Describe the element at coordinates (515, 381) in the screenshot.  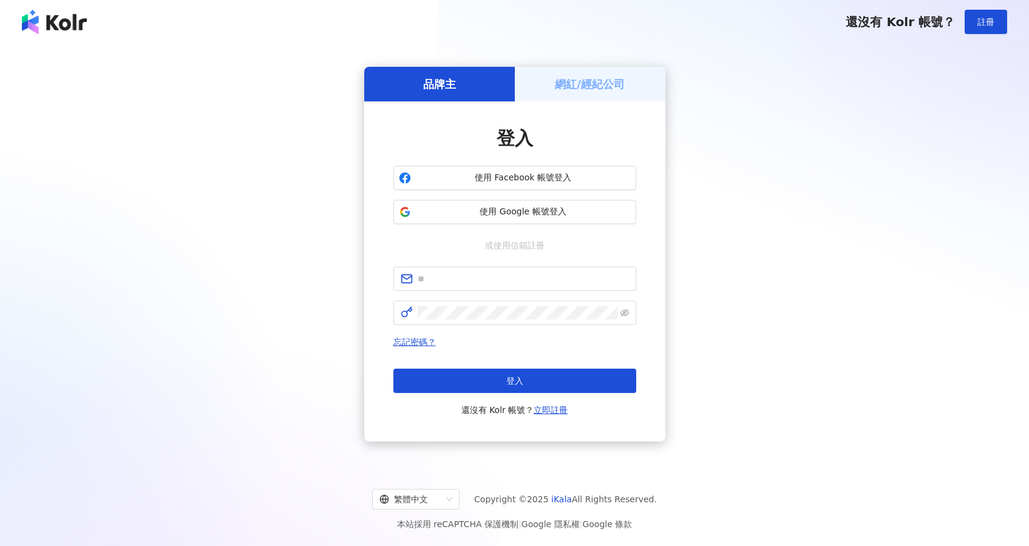
I see `button: 登入` at that location.